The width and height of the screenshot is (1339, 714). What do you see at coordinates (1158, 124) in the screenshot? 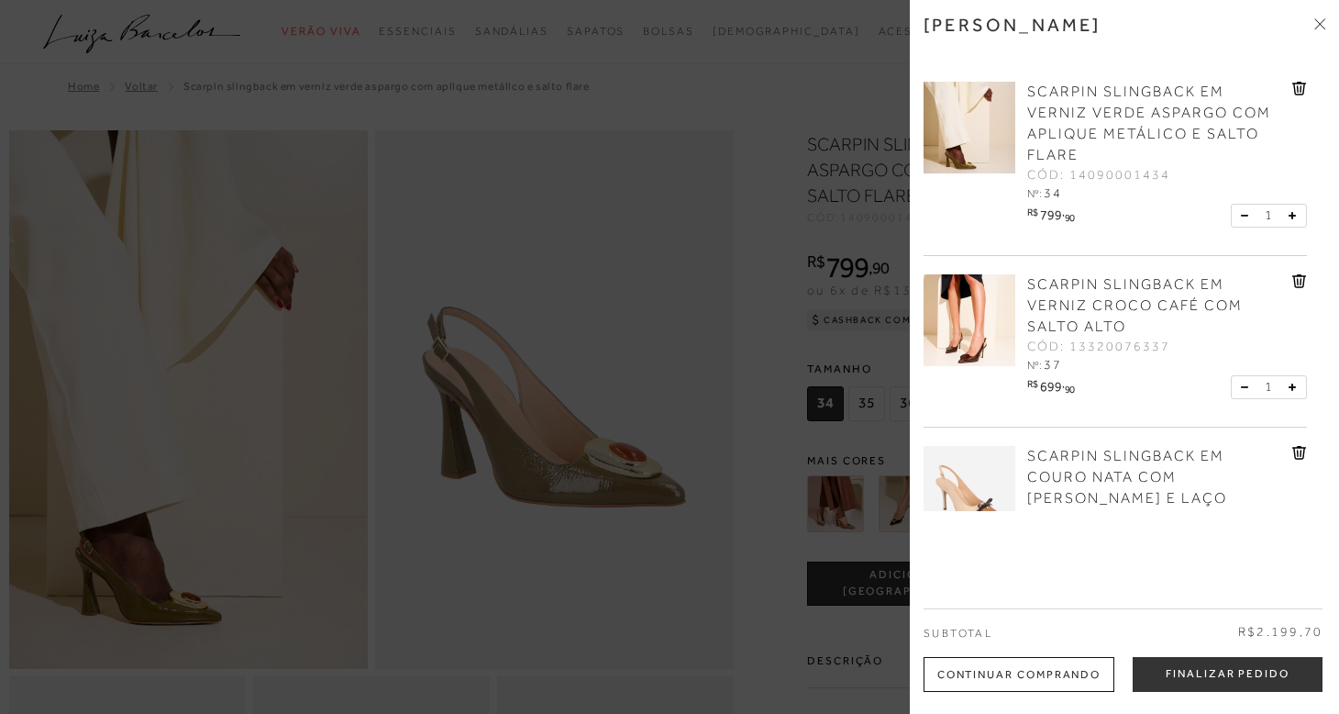
I see `a: SCARPIN SLINGBACK EM VERNIZ VERDE ASPARGO COM APLIQUE METÁLICO E SALTO FLARE` at bounding box center [1158, 124].